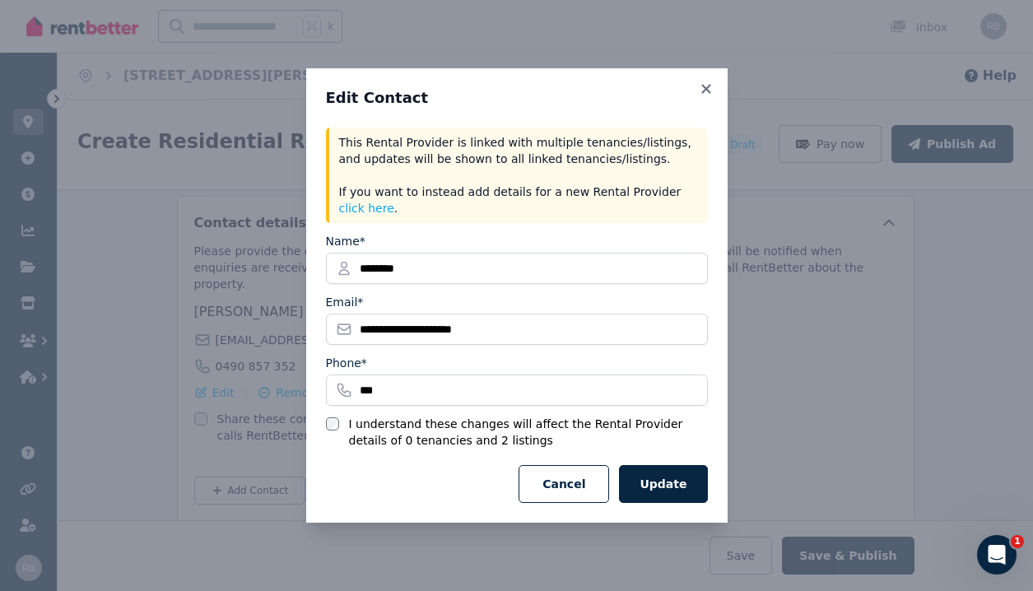  Describe the element at coordinates (347, 363) in the screenshot. I see `label: Phone*` at that location.